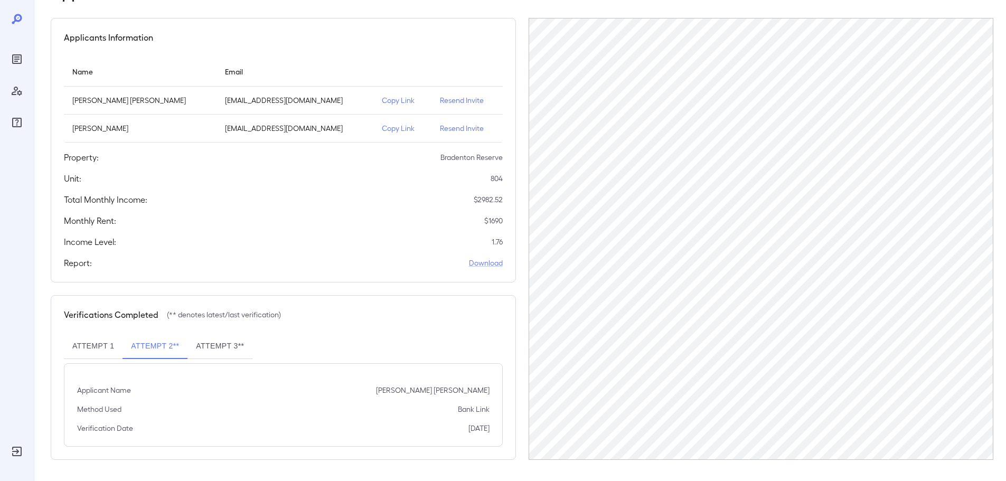 Image resolution: width=1006 pixels, height=481 pixels. I want to click on p: $ 2982.52, so click(488, 200).